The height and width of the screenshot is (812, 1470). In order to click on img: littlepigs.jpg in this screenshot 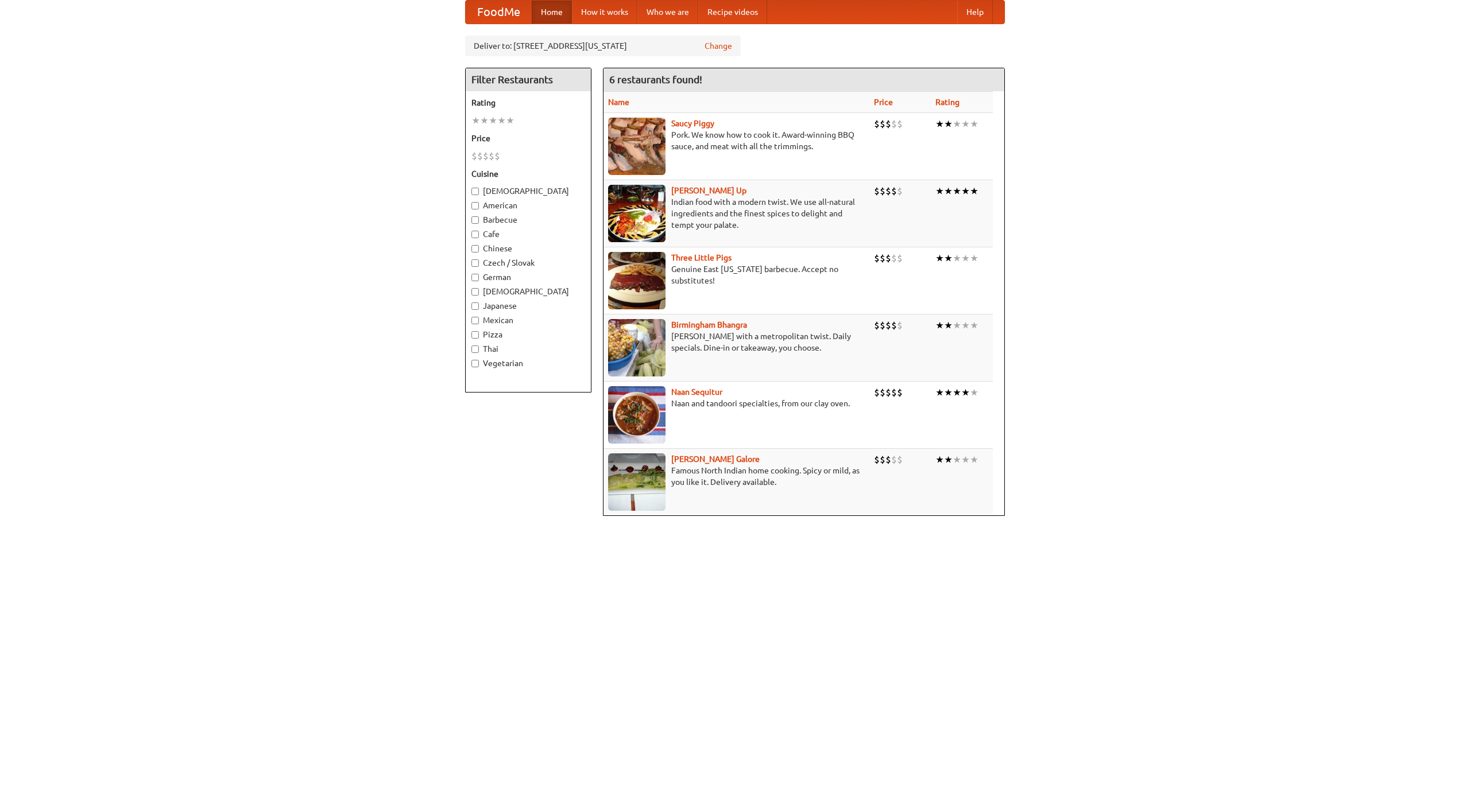, I will do `click(637, 281)`.